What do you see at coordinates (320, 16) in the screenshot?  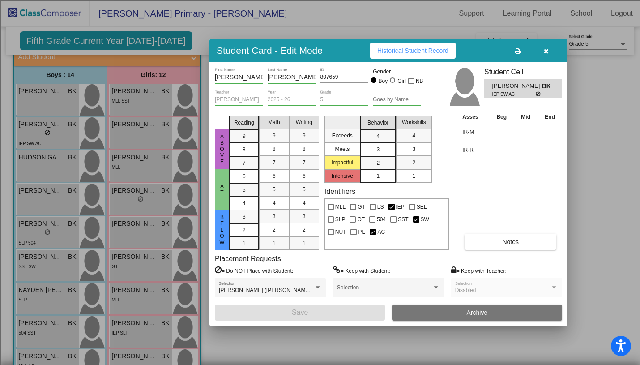 I see `div: Sort New > Old` at bounding box center [320, 16].